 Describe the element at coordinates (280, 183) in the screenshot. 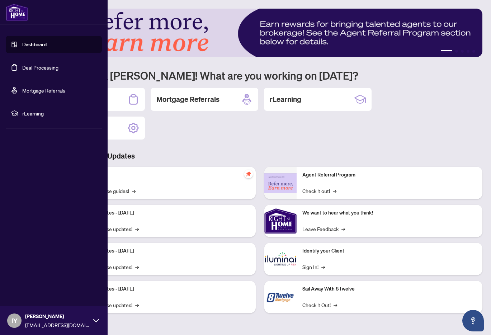

I see `img: Agent Referral Program` at that location.